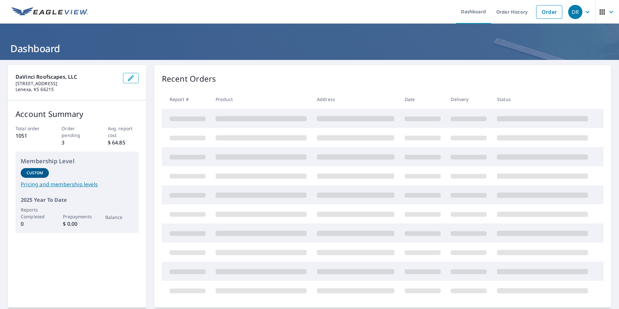 The height and width of the screenshot is (309, 619). What do you see at coordinates (310, 48) in the screenshot?
I see `h1: Dashboard` at bounding box center [310, 48].